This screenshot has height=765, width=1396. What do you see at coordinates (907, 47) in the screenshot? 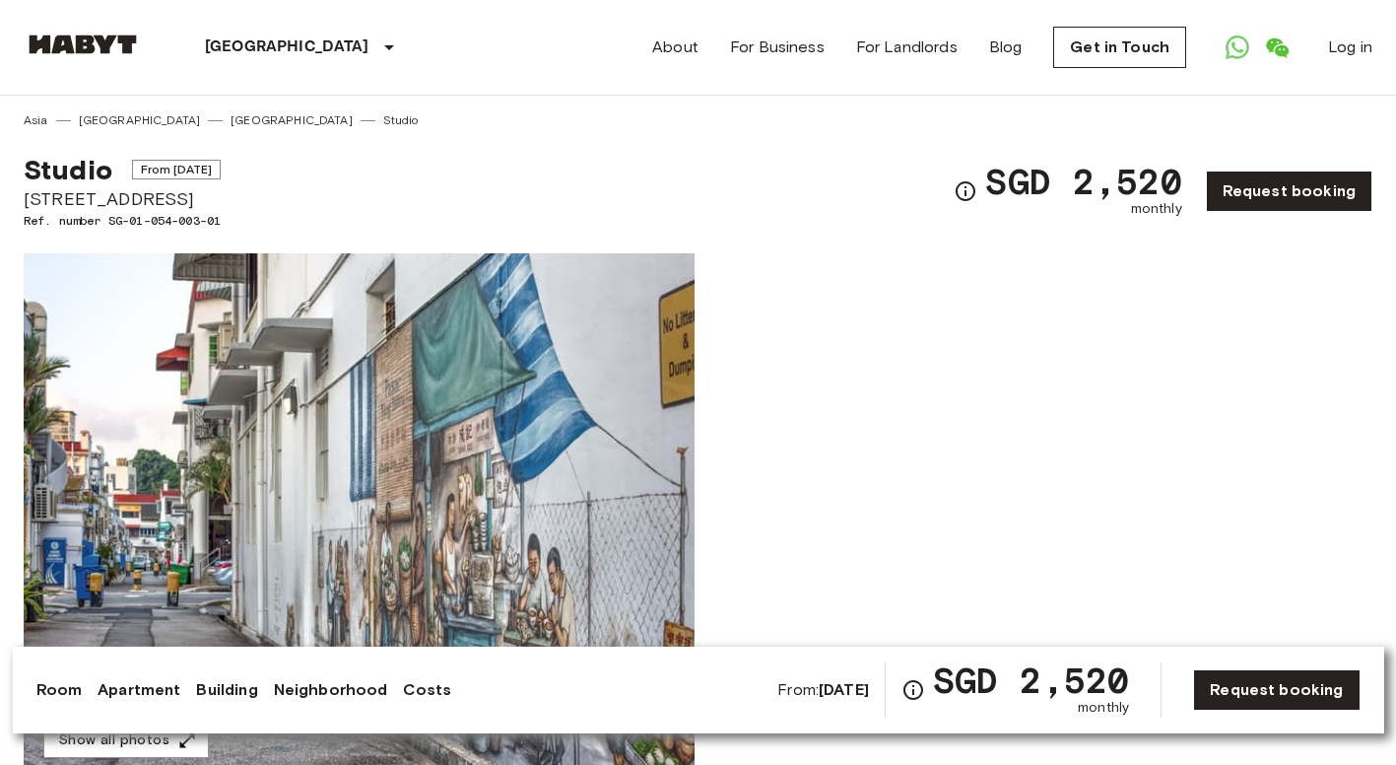
I see `a: For Landlords` at bounding box center [907, 47].